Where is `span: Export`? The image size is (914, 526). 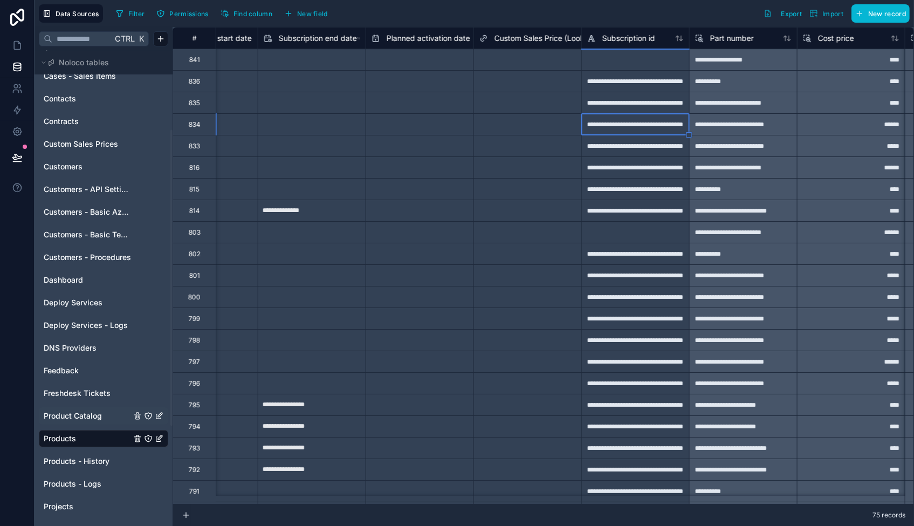
span: Export is located at coordinates (791, 13).